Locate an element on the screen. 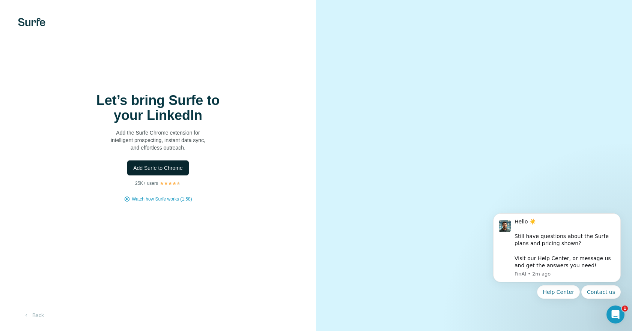 The image size is (632, 331). p: Message from FinAI, sent 2m ago is located at coordinates (83, 86).